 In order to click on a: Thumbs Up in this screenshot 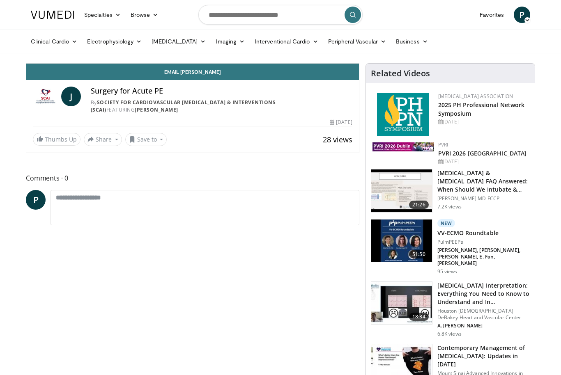, I will do `click(57, 139)`.